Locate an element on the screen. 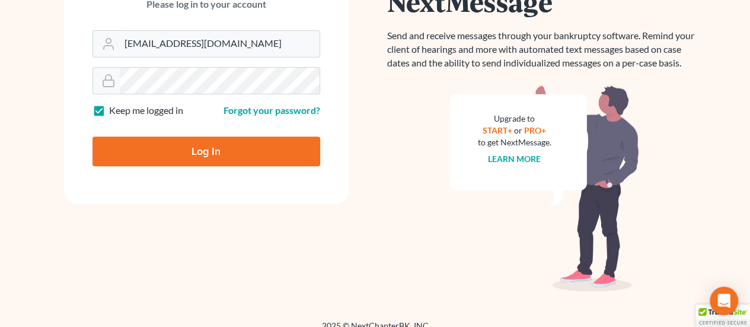 This screenshot has width=750, height=327. label: Keep me logged in is located at coordinates (146, 110).